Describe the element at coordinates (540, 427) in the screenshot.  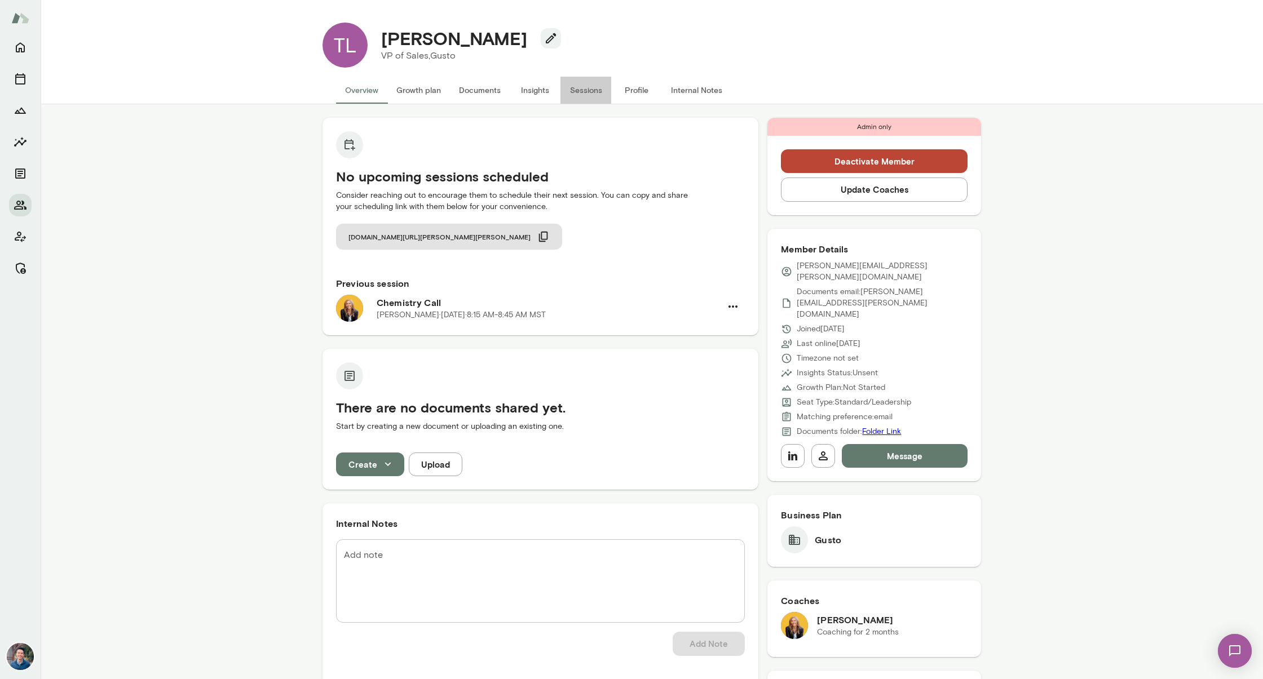
I see `p: Start by creating a new document or uploading an existing one.` at that location.